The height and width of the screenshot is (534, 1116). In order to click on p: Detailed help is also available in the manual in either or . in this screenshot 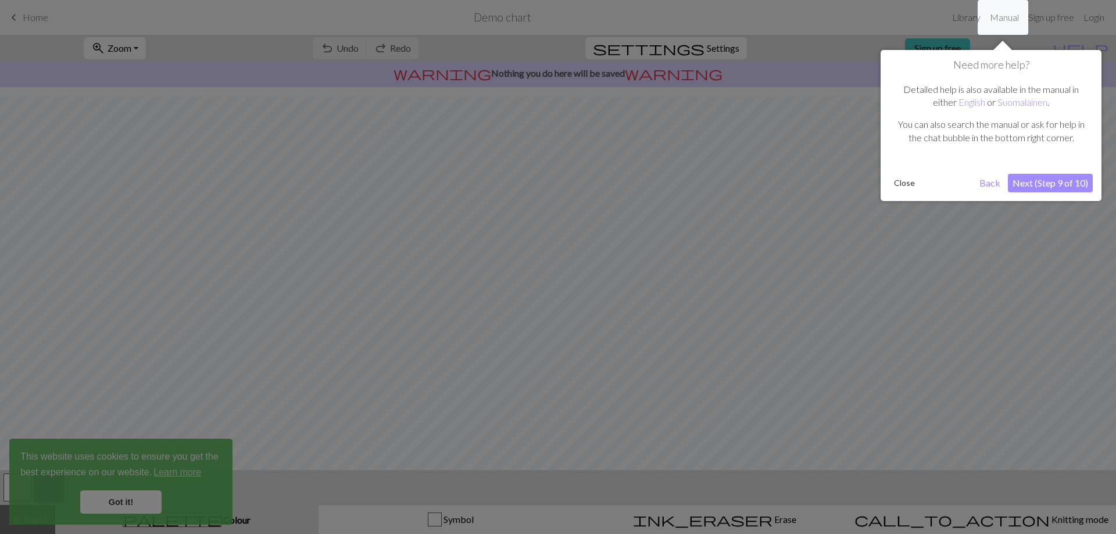, I will do `click(991, 96)`.